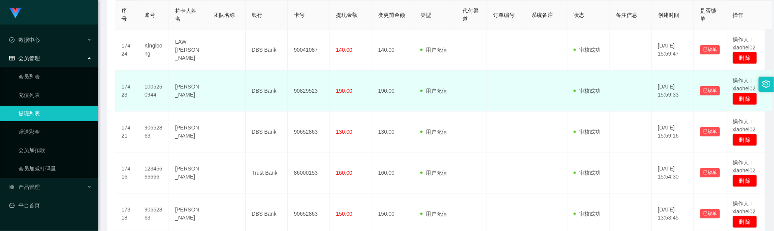 The image size is (774, 231). I want to click on i: 图标: setting, so click(767, 84).